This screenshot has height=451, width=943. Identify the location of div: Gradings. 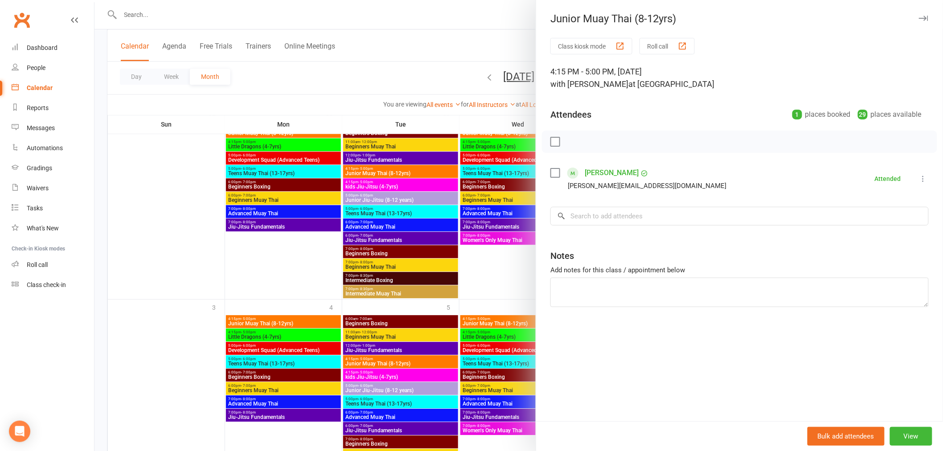
(39, 168).